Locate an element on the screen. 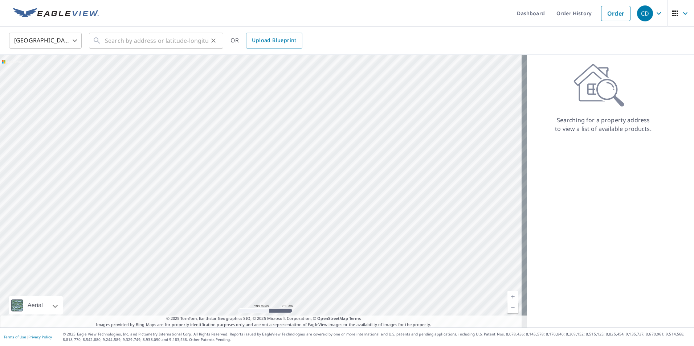 The width and height of the screenshot is (694, 346). input: Search by address or latitude-longitude is located at coordinates (156, 41).